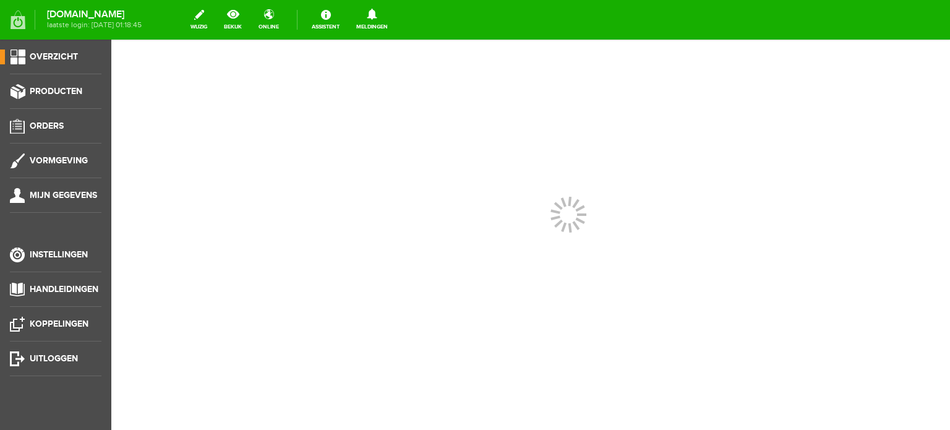 The height and width of the screenshot is (430, 950). Describe the element at coordinates (63, 195) in the screenshot. I see `span: Mijn gegevens` at that location.